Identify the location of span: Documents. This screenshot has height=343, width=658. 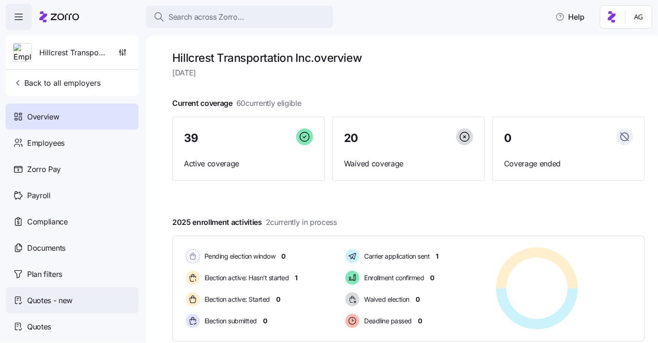
(46, 248).